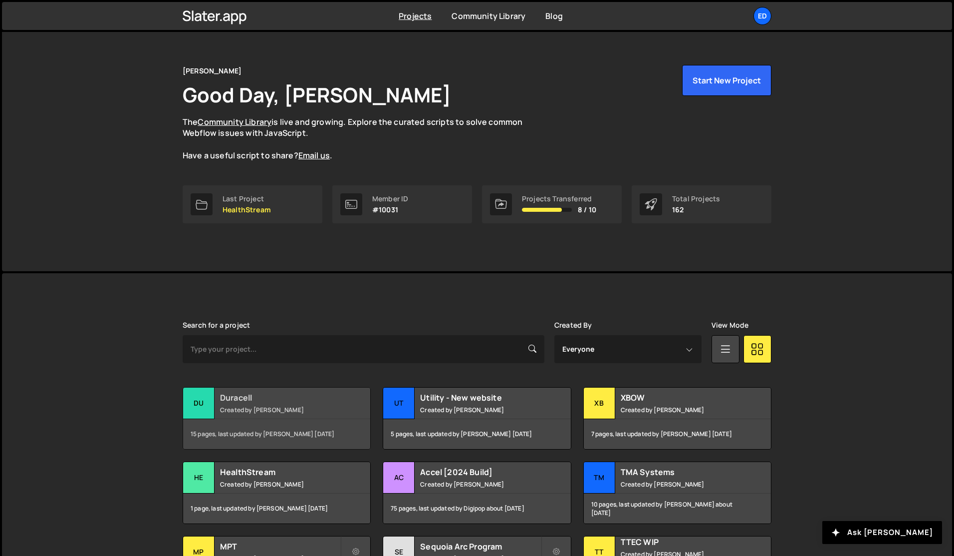  What do you see at coordinates (727, 80) in the screenshot?
I see `button: Start New Project` at bounding box center [727, 80].